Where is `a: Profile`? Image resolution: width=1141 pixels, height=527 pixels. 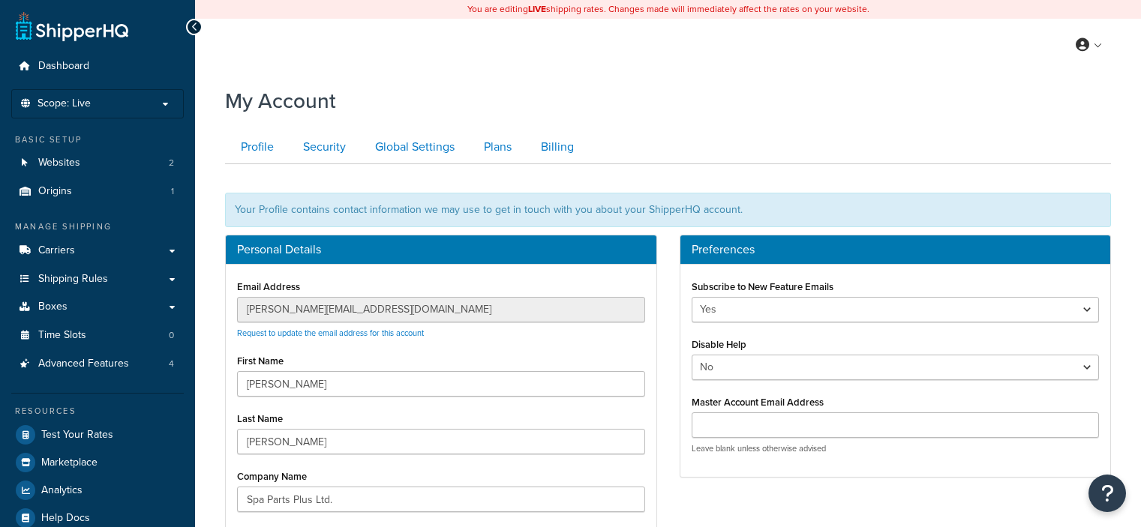 a: Profile is located at coordinates (255, 147).